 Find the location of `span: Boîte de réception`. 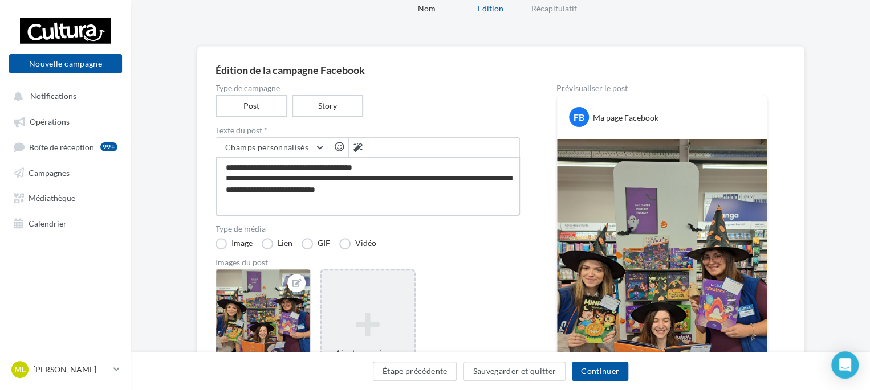

span: Boîte de réception is located at coordinates (62, 146).